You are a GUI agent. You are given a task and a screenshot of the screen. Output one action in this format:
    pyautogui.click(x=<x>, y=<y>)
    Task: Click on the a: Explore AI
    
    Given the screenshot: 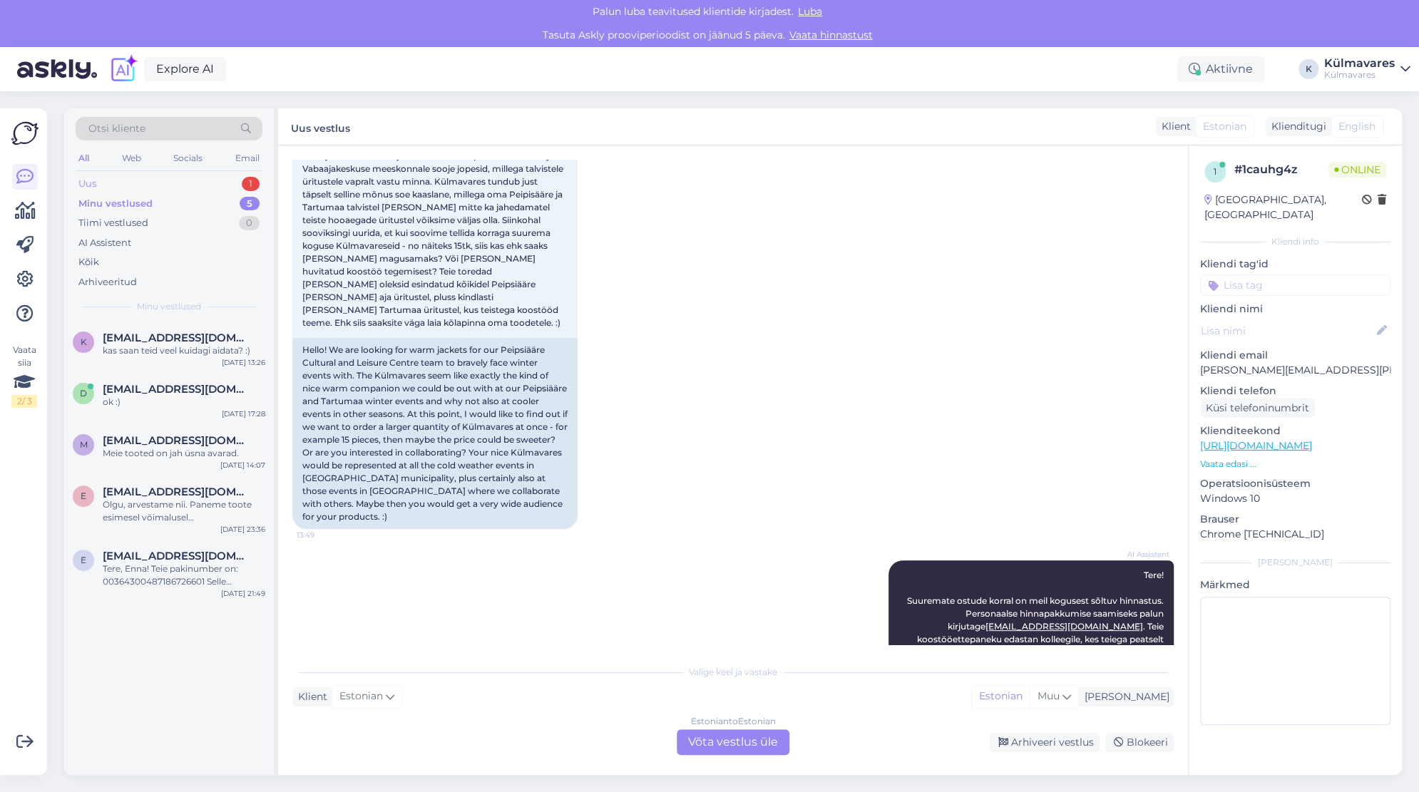 What is the action you would take?
    pyautogui.click(x=185, y=69)
    